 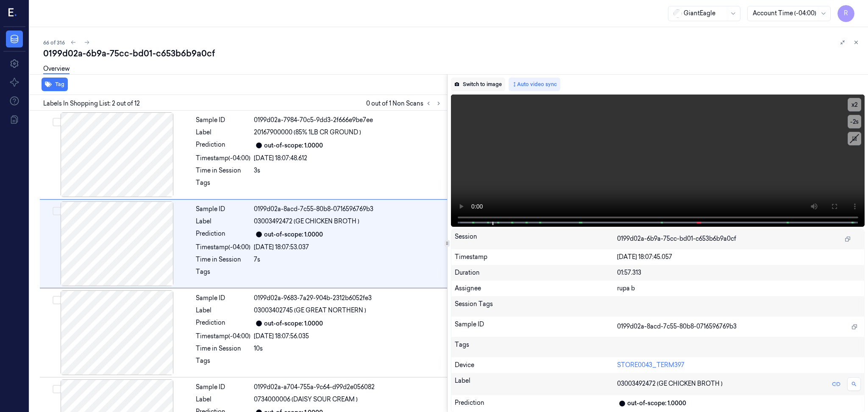 What do you see at coordinates (348, 120) in the screenshot?
I see `div: 0199d02a-7984-70c5-9dd3-2f666e9be7ee` at bounding box center [348, 120].